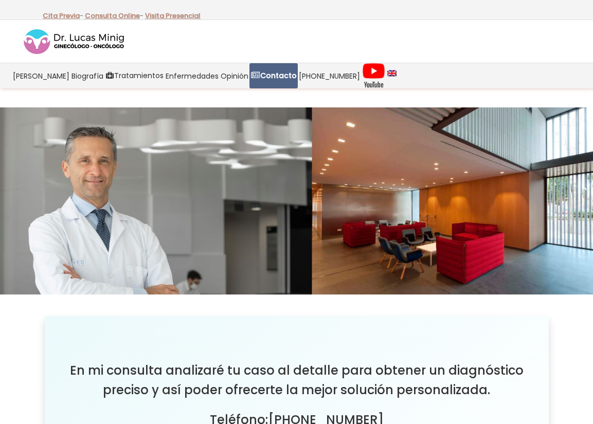  I want to click on img: Videos Youtube Ginecología, so click(373, 76).